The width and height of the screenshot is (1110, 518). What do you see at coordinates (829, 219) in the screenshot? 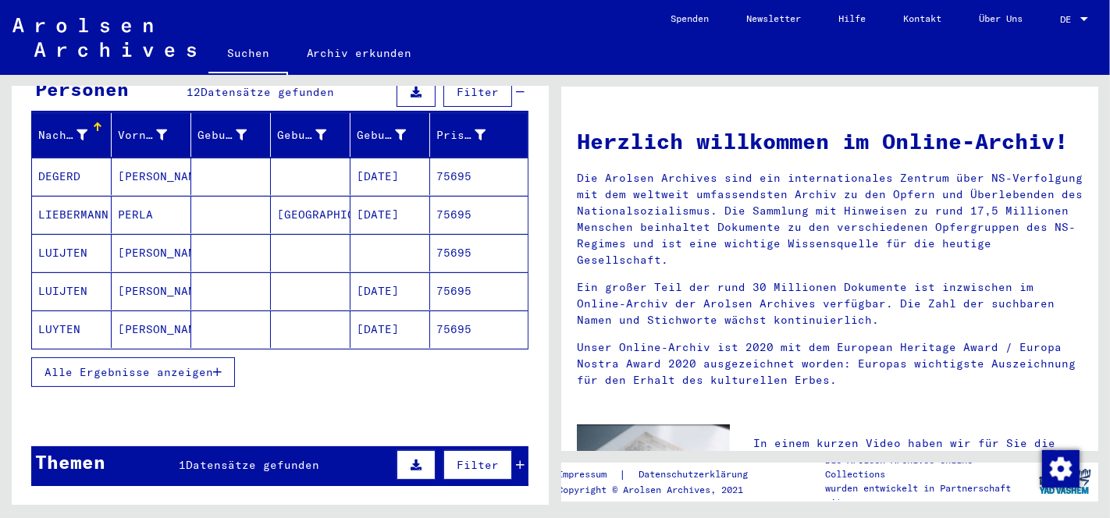
I see `p: Die Arolsen Archives sind ein internationales Zentrum über NS-Verfolgung mit dem weltweit umfasse...` at bounding box center [829, 219].